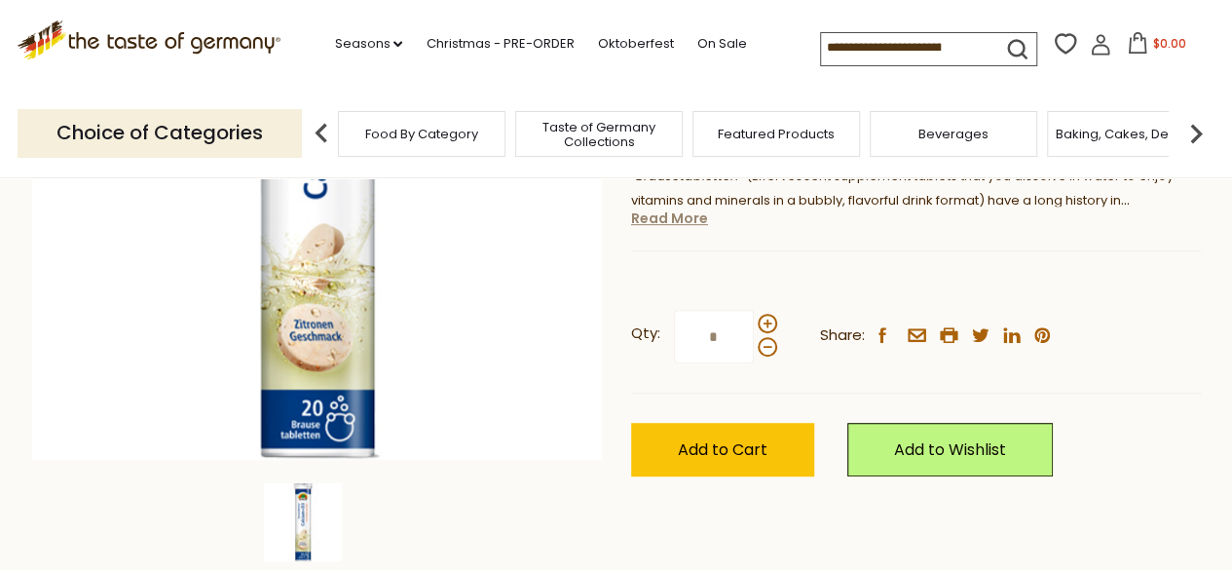 This screenshot has height=570, width=1232. Describe the element at coordinates (1131, 133) in the screenshot. I see `a: Baking, Cakes, Desserts` at that location.